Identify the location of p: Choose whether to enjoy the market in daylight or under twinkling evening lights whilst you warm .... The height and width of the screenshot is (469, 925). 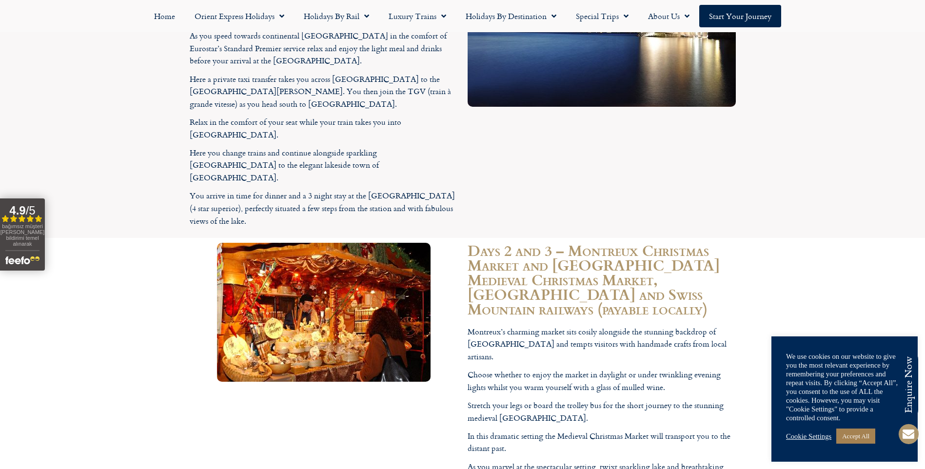
(602, 381).